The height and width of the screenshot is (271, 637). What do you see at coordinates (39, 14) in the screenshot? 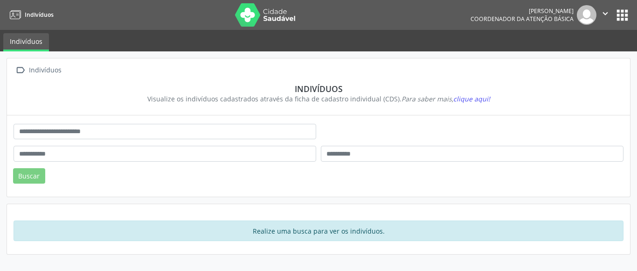
I see `span: Indivíduos` at bounding box center [39, 14].